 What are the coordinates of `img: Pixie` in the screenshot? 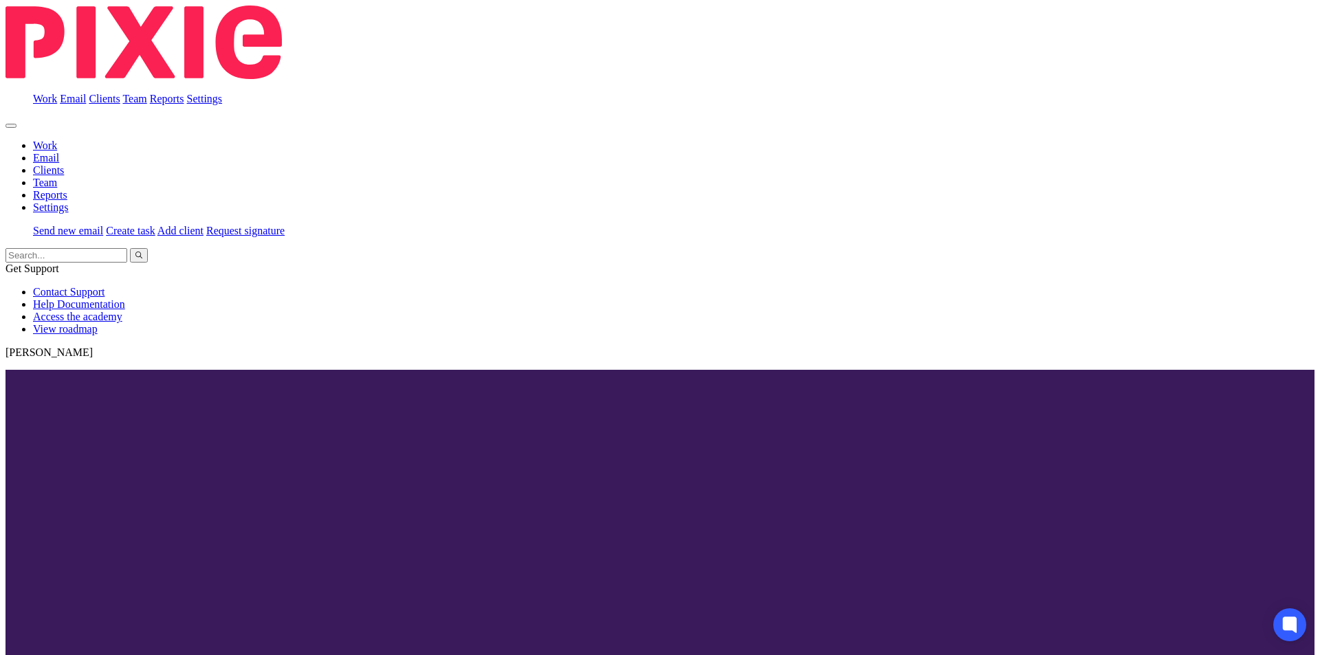 It's located at (144, 42).